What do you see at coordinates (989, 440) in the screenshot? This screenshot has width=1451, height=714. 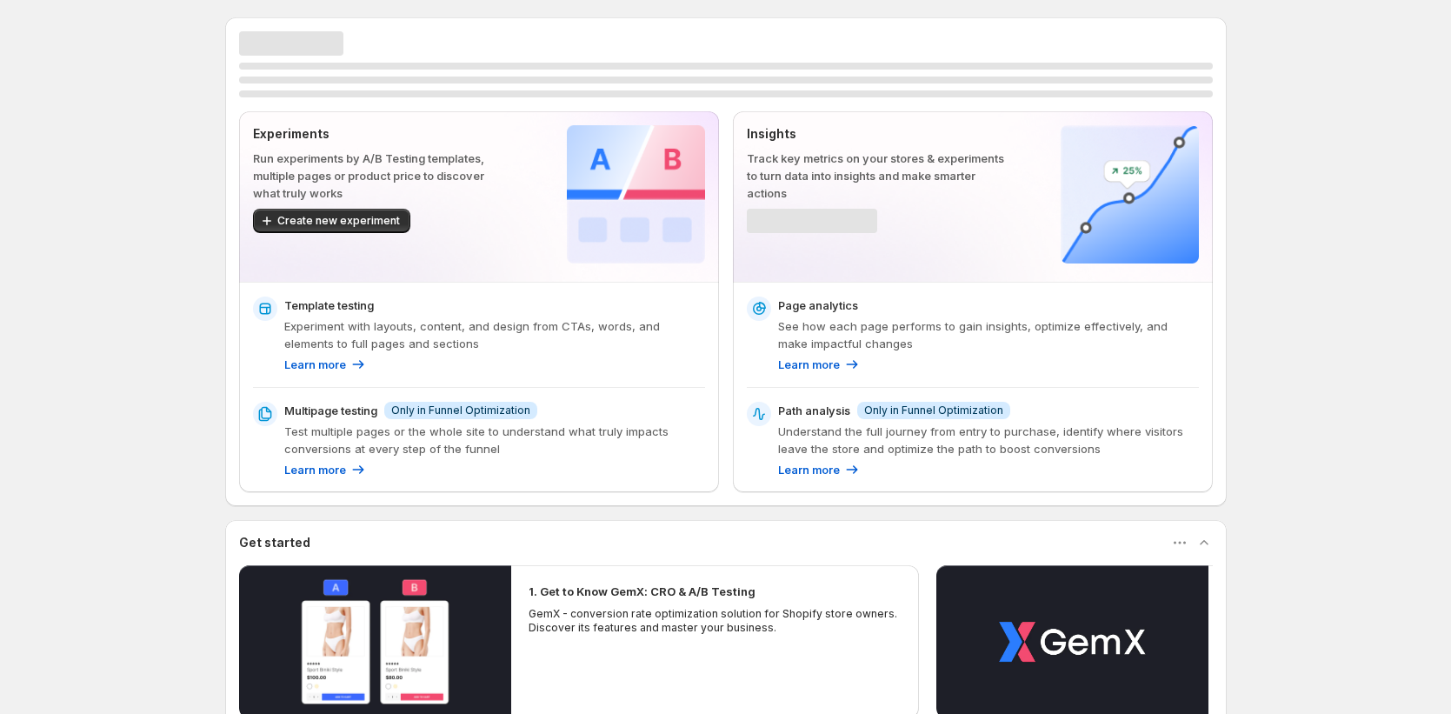 I see `p: Understand the full journey from entry to purchase, identify where visitors leave the store and o...` at bounding box center [989, 440].